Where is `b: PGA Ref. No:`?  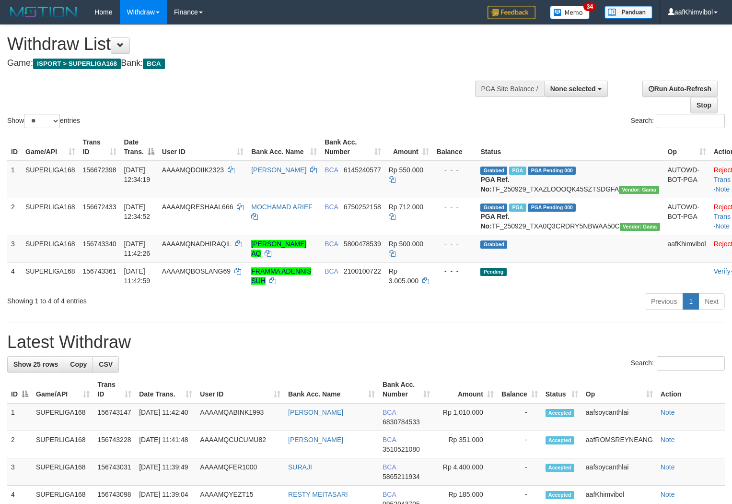 b: PGA Ref. No: is located at coordinates (495, 184).